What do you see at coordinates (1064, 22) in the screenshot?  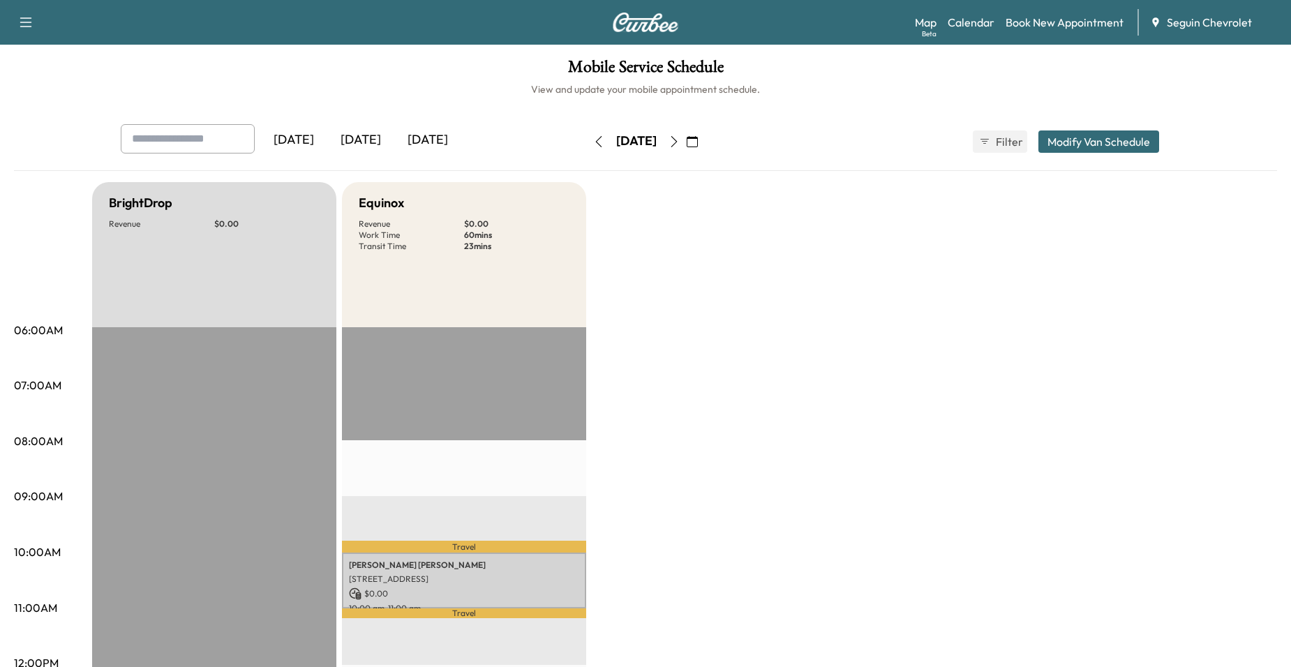 I see `a: Book New Appointment` at bounding box center [1064, 22].